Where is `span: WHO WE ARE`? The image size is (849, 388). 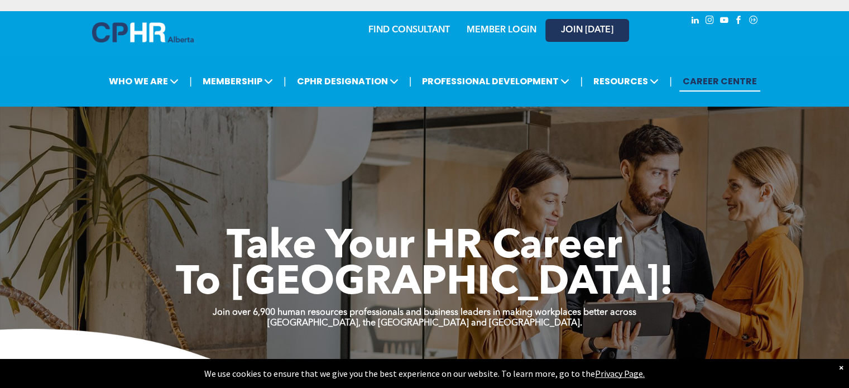
span: WHO WE ARE is located at coordinates (144, 81).